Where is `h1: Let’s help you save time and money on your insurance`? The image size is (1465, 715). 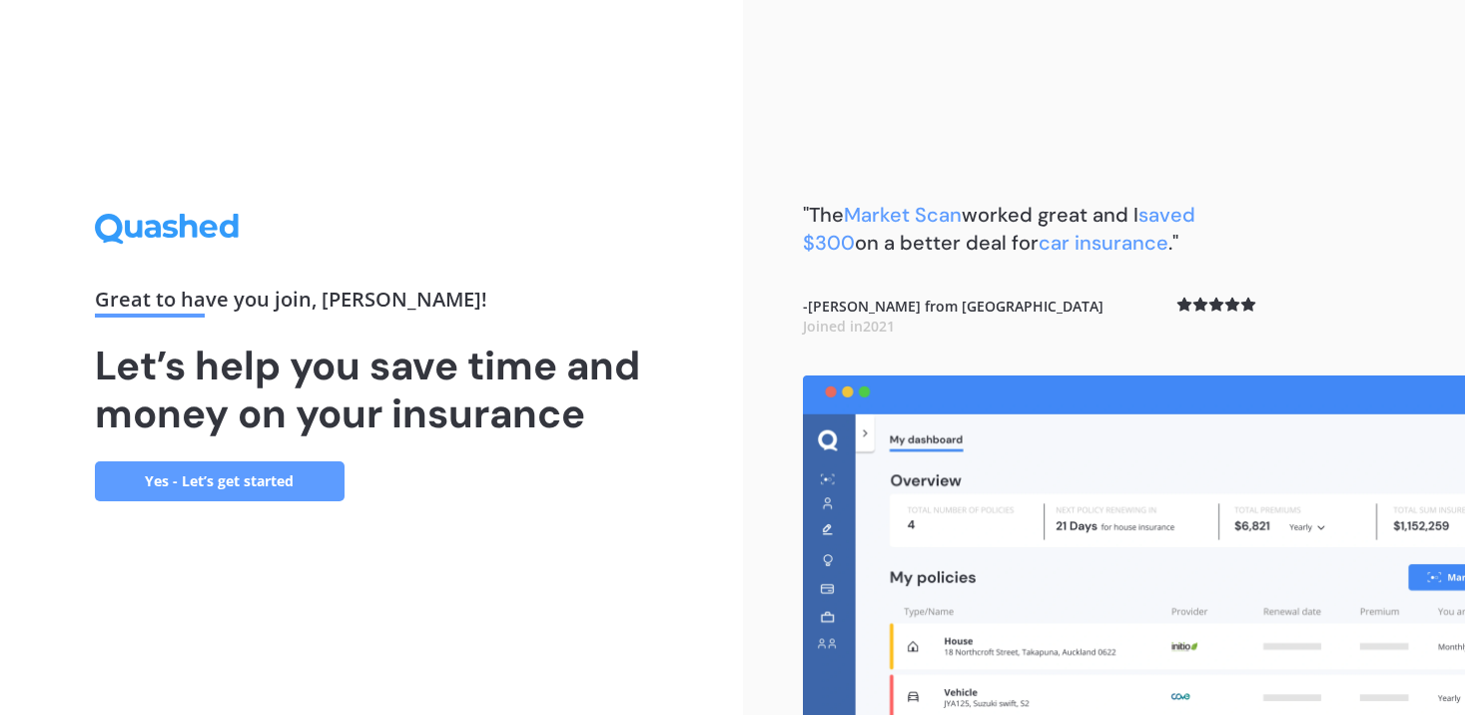
h1: Let’s help you save time and money on your insurance is located at coordinates (371, 389).